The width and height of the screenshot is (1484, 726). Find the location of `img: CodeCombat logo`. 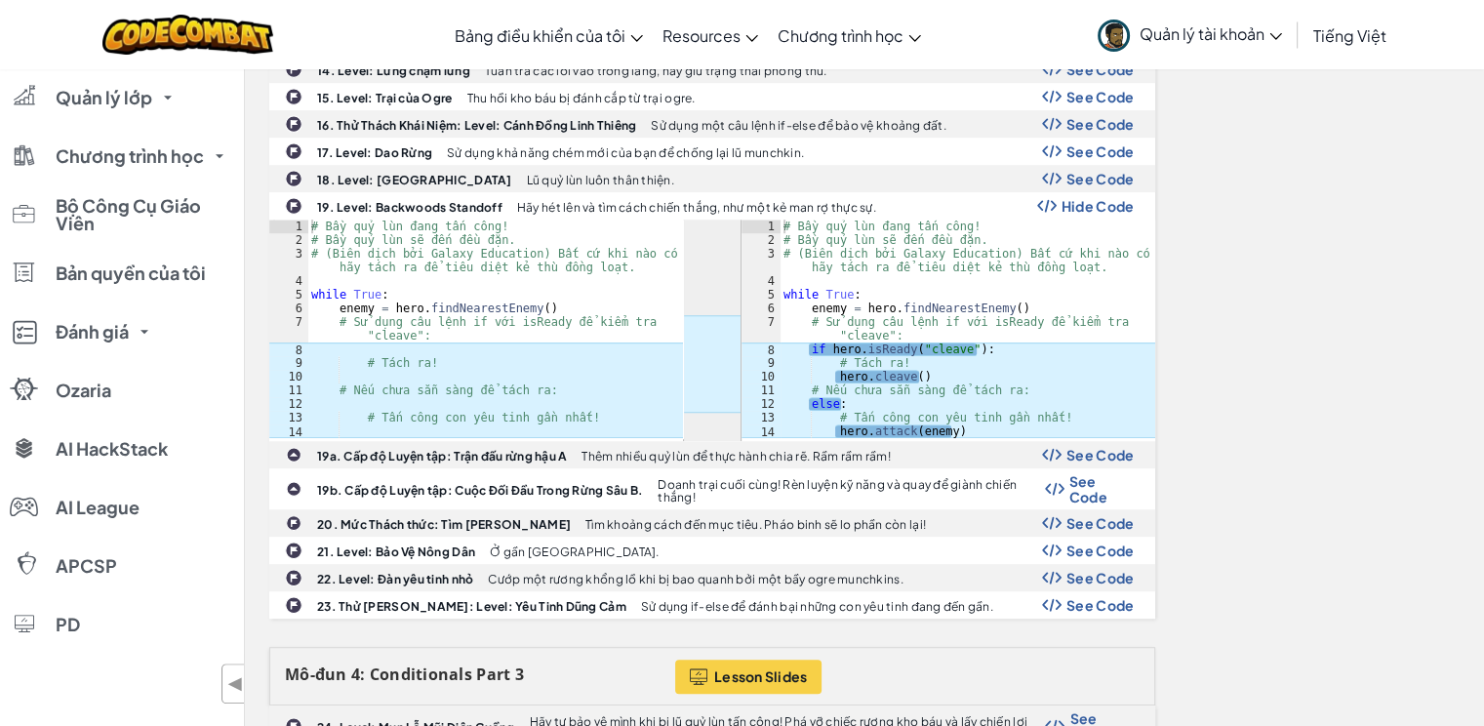

img: CodeCombat logo is located at coordinates (187, 34).